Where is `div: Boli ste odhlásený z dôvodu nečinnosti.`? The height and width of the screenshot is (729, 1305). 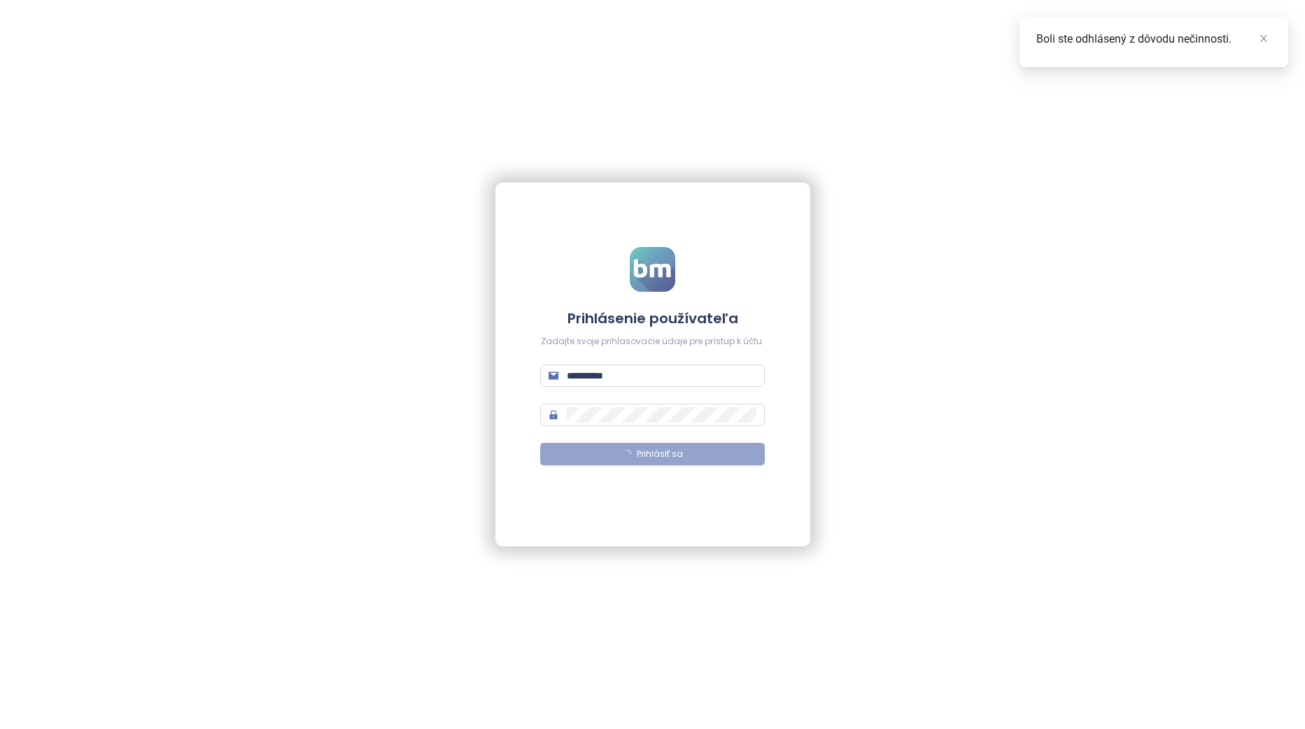
div: Boli ste odhlásený z dôvodu nečinnosti. is located at coordinates (1154, 39).